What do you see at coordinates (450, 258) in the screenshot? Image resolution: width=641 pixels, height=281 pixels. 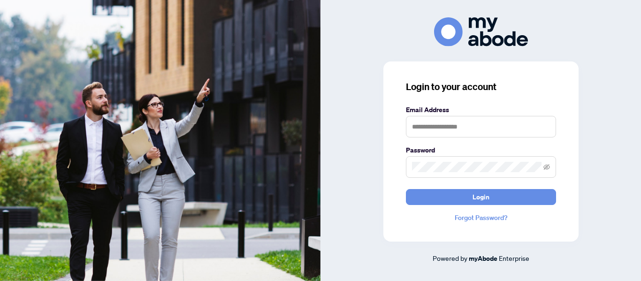 I see `span: Powered by` at bounding box center [450, 258].